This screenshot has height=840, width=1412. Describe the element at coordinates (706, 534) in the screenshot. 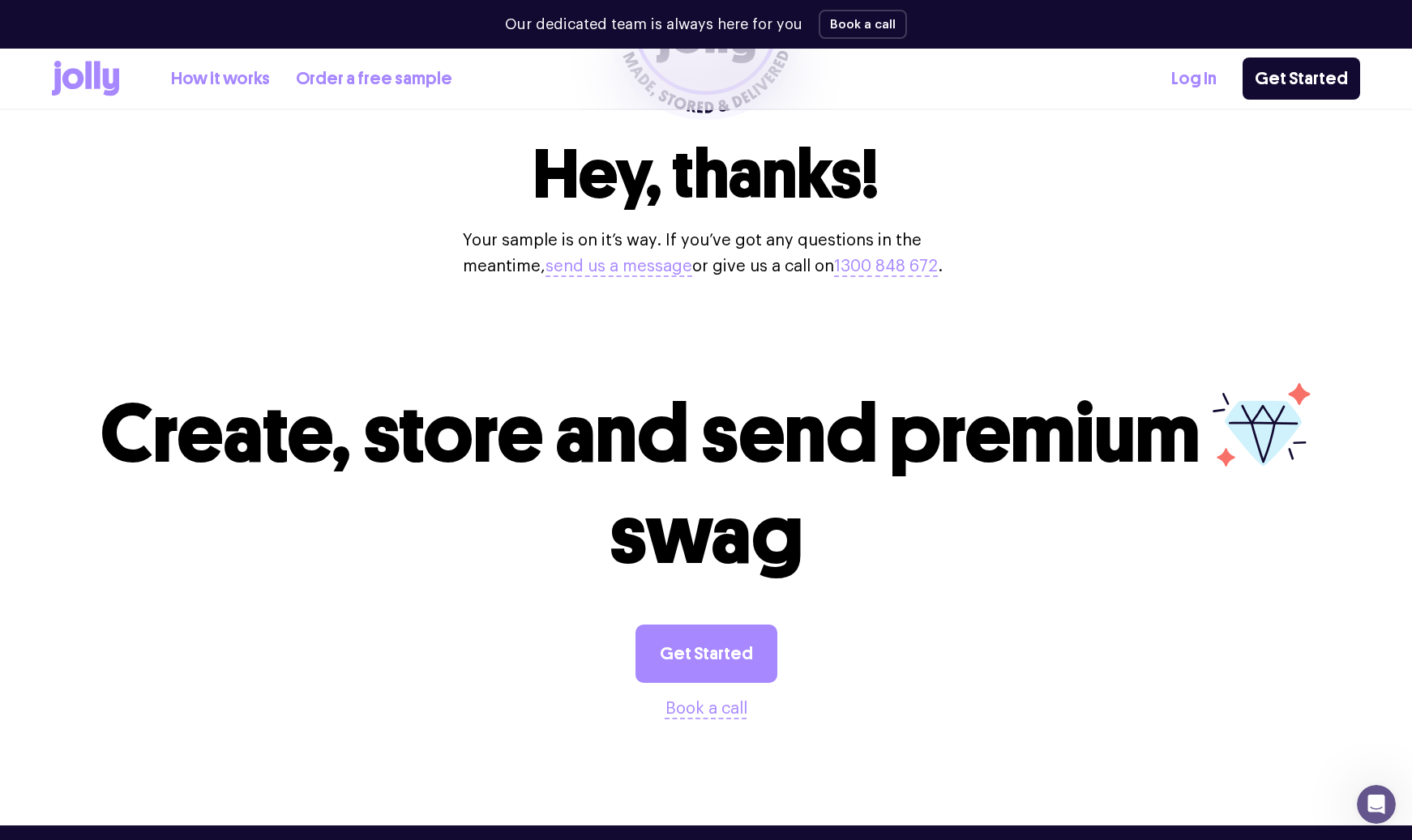

I see `span: swag` at that location.